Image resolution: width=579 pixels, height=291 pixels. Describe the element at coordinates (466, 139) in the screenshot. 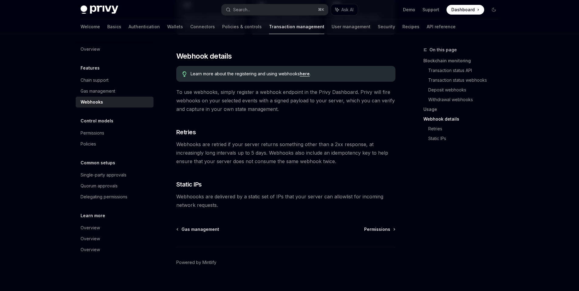

I see `a: Static IPs` at that location.